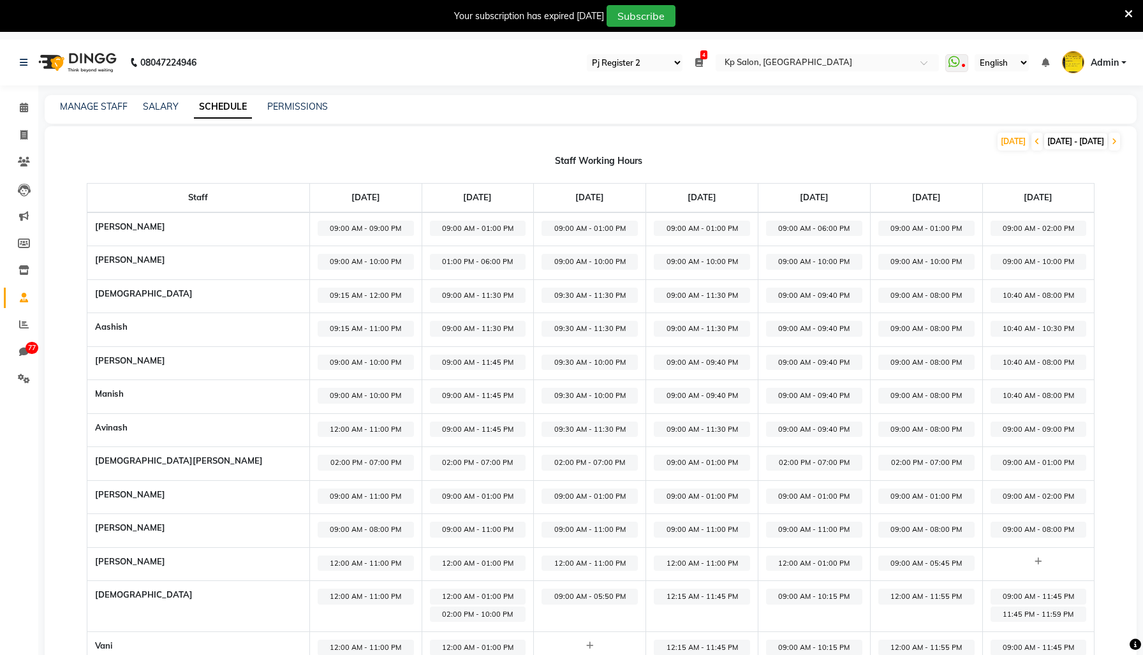 The image size is (1143, 655). What do you see at coordinates (704, 55) in the screenshot?
I see `span: 4` at bounding box center [704, 55].